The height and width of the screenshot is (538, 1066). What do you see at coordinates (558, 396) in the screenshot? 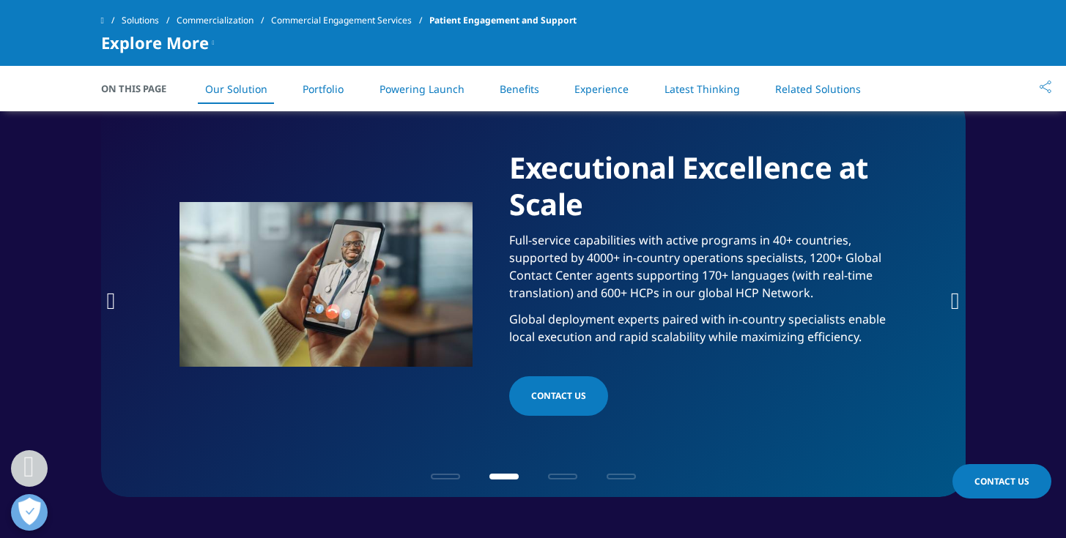
I see `a: contact us` at bounding box center [558, 396].